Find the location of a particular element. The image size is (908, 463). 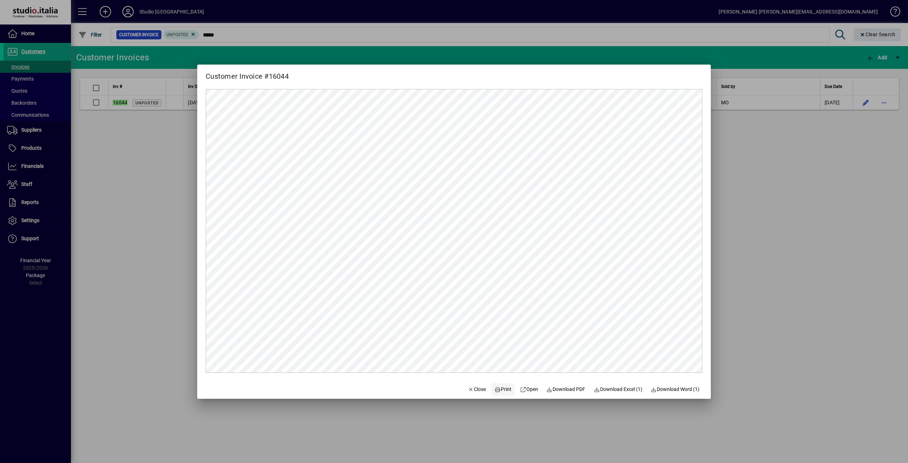

span: Print is located at coordinates (503, 389).